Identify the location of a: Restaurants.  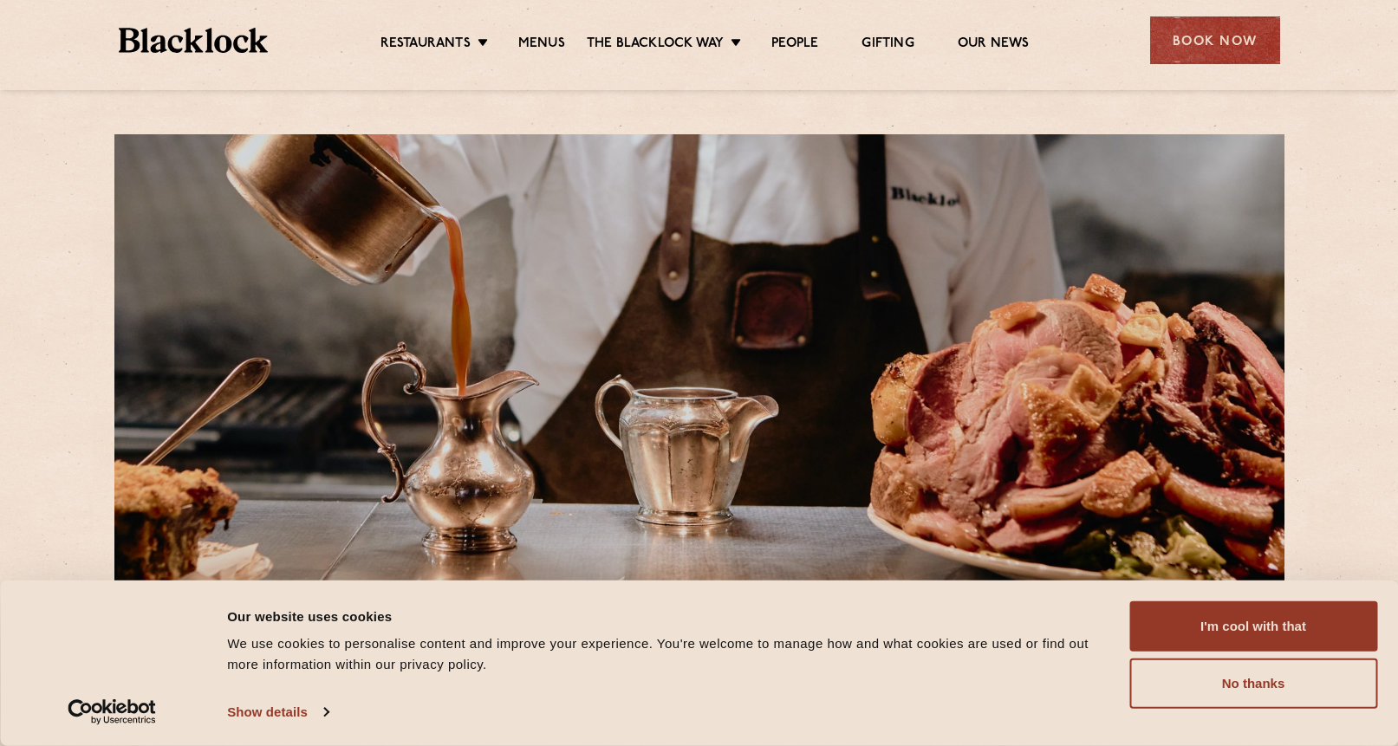
(425, 45).